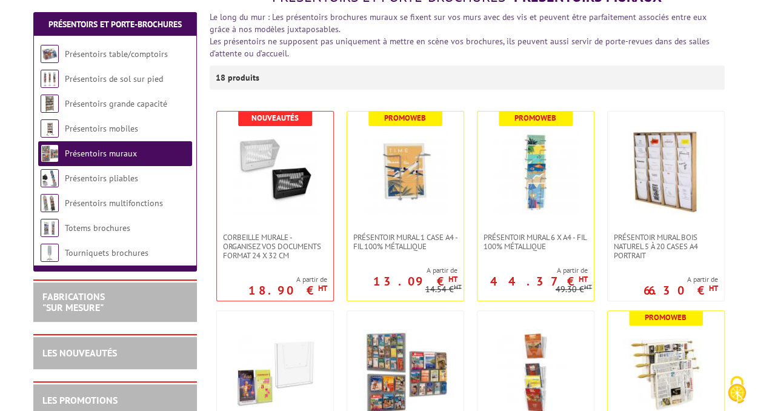 This screenshot has height=411, width=758. Describe the element at coordinates (107, 253) in the screenshot. I see `a: Tourniquets brochures` at that location.